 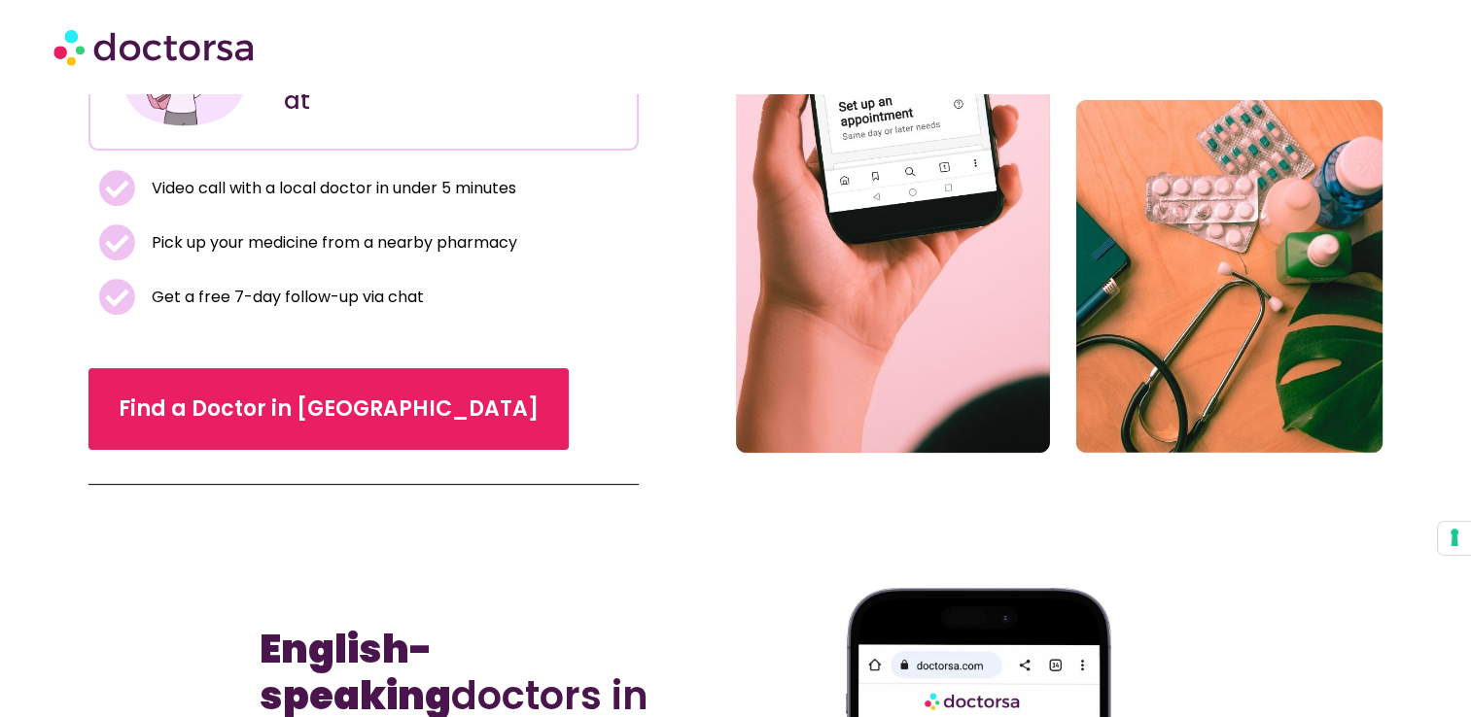 I want to click on span: Pick up your medicine from a nearby pharmacy, so click(x=331, y=243).